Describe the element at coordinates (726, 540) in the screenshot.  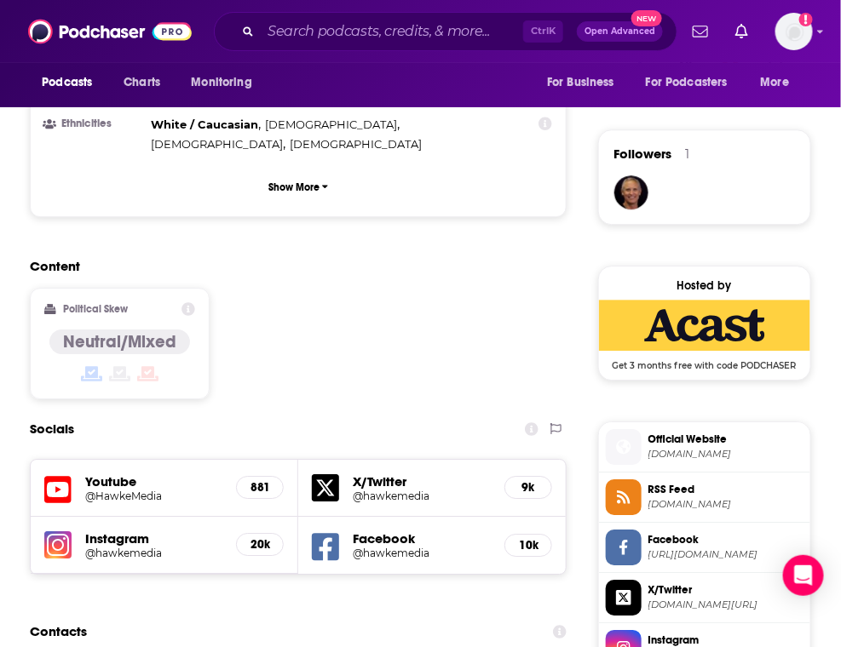
I see `span: Facebook` at that location.